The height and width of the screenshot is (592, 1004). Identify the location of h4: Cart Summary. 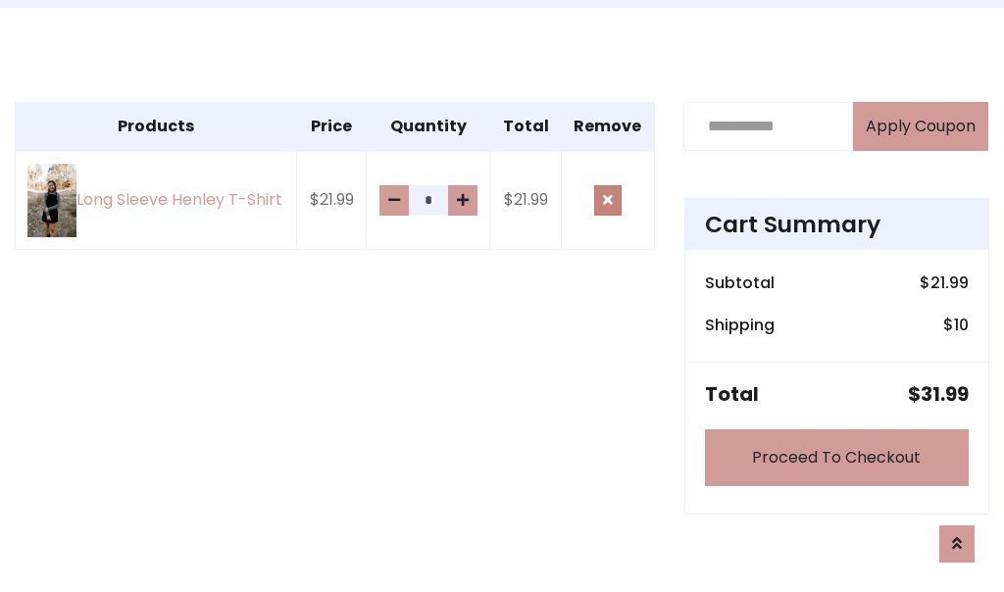
(836, 224).